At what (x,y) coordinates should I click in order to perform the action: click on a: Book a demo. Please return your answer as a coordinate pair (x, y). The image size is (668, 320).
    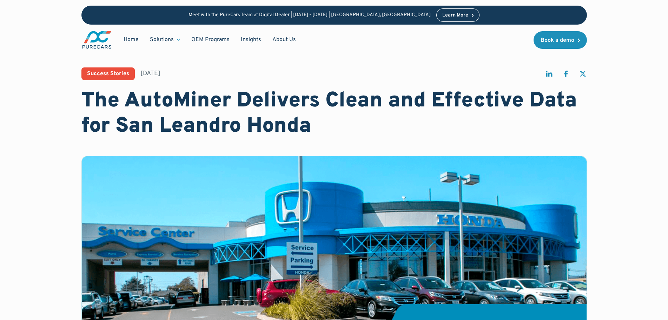
    Looking at the image, I should click on (560, 40).